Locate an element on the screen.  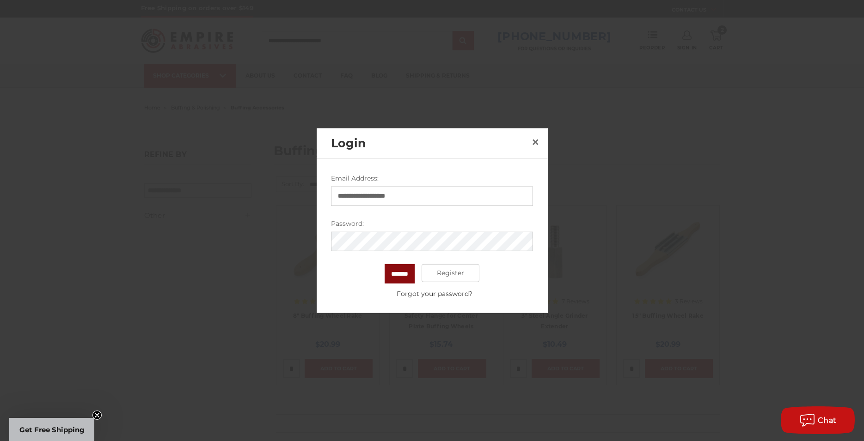
a: Forgot your password? is located at coordinates (434, 293).